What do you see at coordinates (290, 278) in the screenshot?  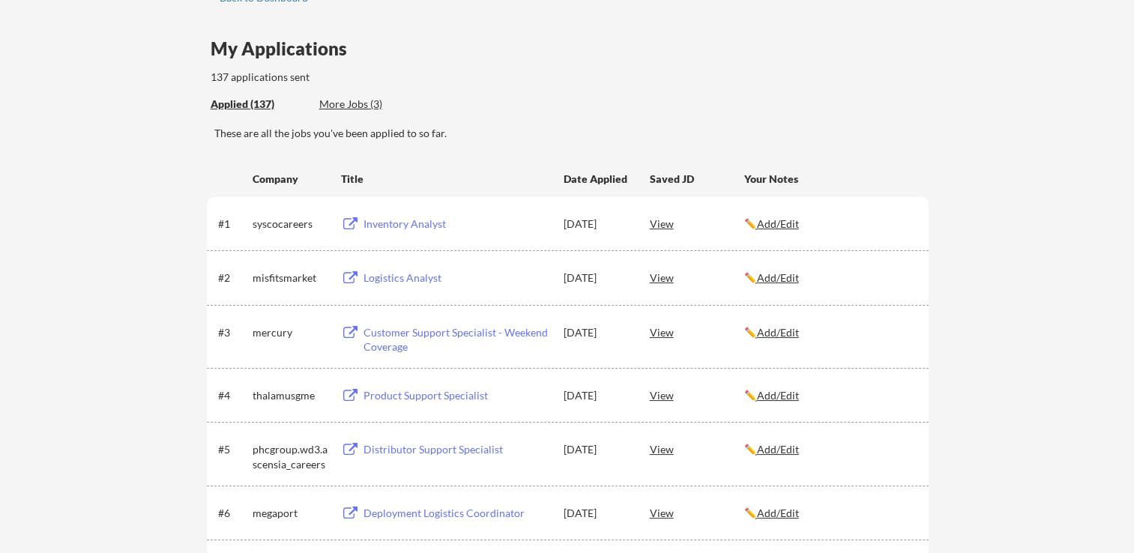 I see `div: misfitsmarket` at bounding box center [290, 278].